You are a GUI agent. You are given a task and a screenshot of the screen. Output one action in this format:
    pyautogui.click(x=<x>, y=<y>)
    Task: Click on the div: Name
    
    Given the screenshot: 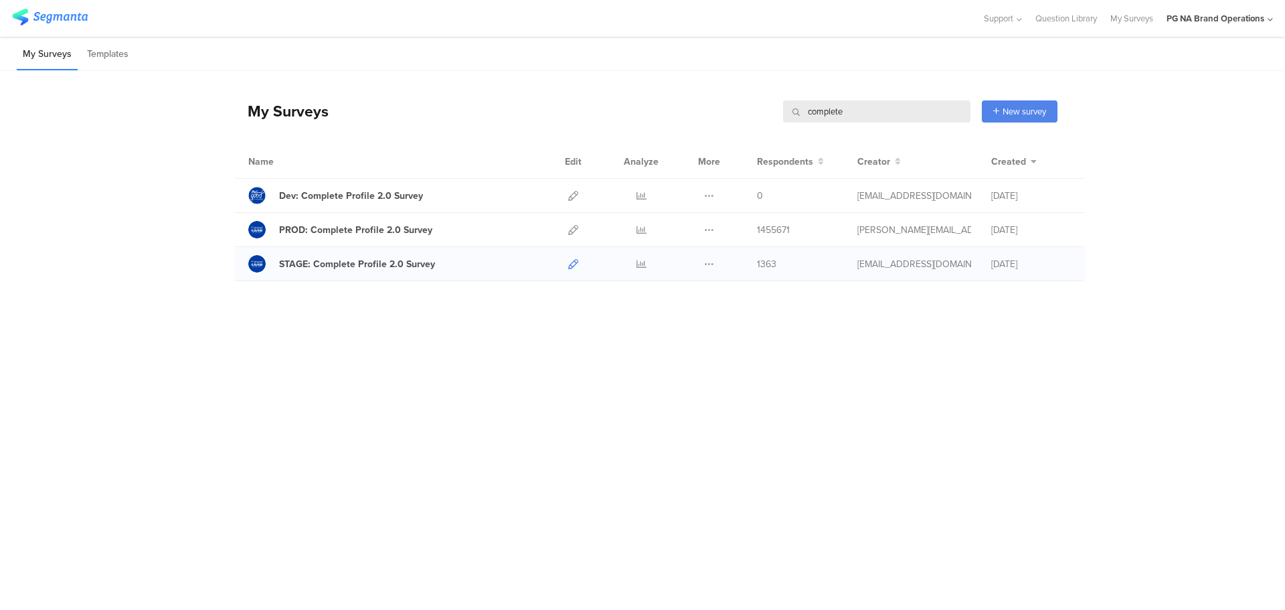 What is the action you would take?
    pyautogui.click(x=288, y=161)
    